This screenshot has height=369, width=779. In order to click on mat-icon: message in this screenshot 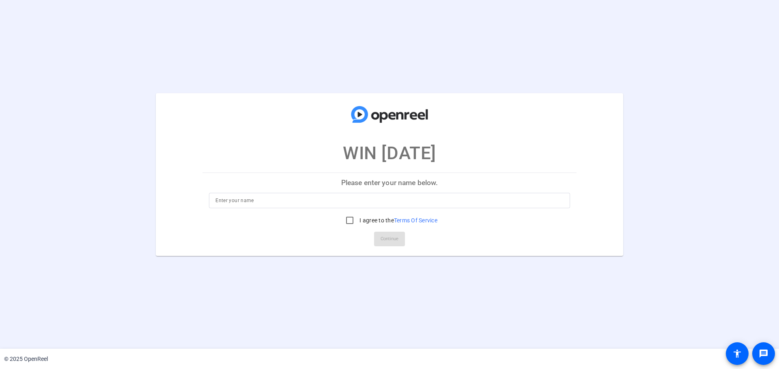, I will do `click(763, 354)`.